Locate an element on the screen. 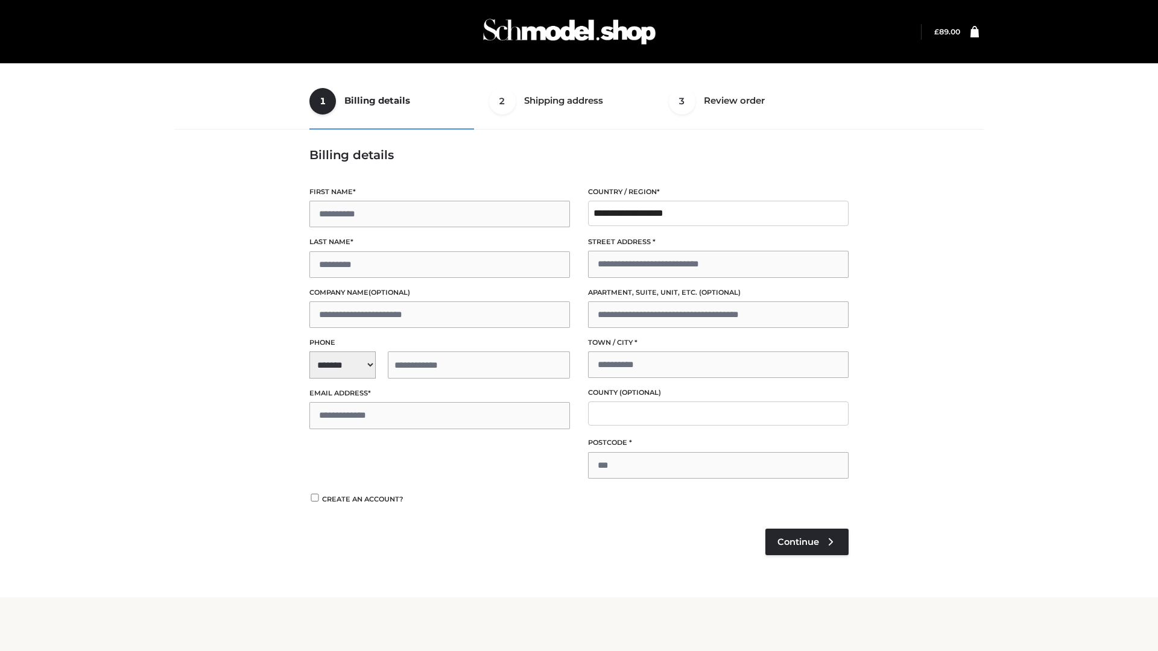 The height and width of the screenshot is (651, 1158). label: Postcode is located at coordinates (718, 443).